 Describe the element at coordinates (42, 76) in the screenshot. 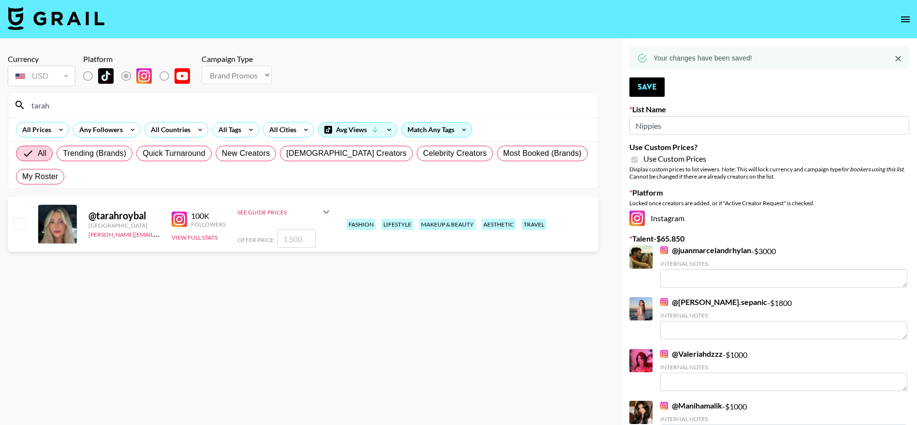

I see `div: USD` at that location.